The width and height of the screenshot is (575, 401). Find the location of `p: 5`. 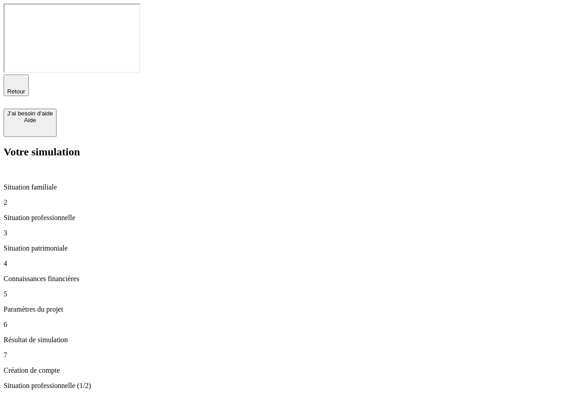

p: 5 is located at coordinates (287, 294).